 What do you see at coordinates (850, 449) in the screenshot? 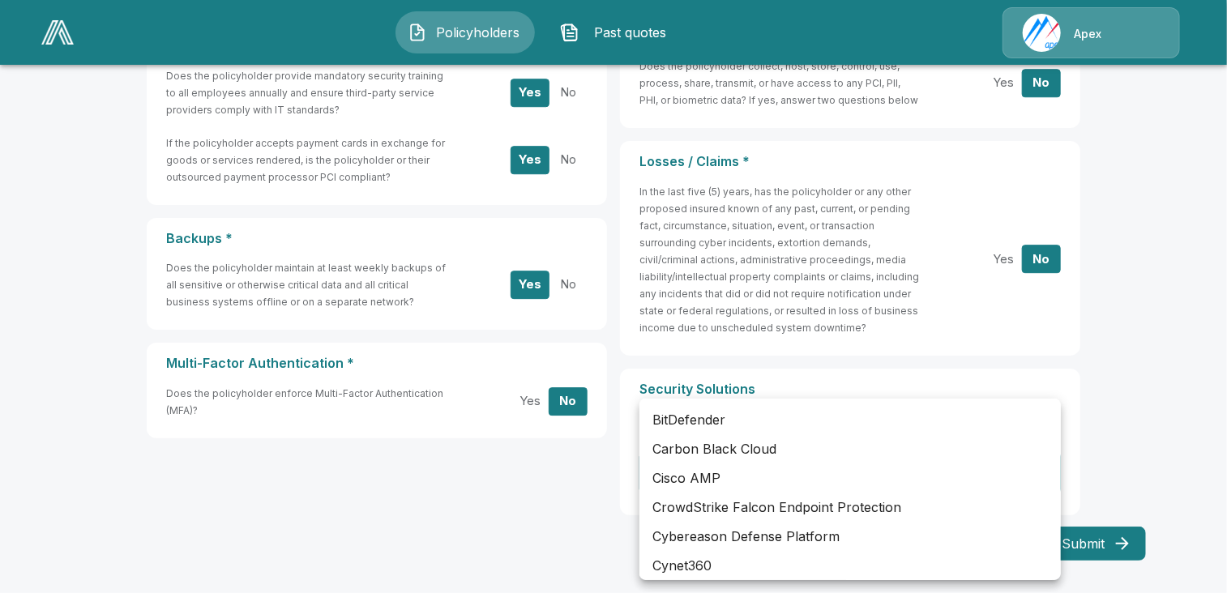
I see `li: Carbon Black Cloud` at bounding box center [850, 449].